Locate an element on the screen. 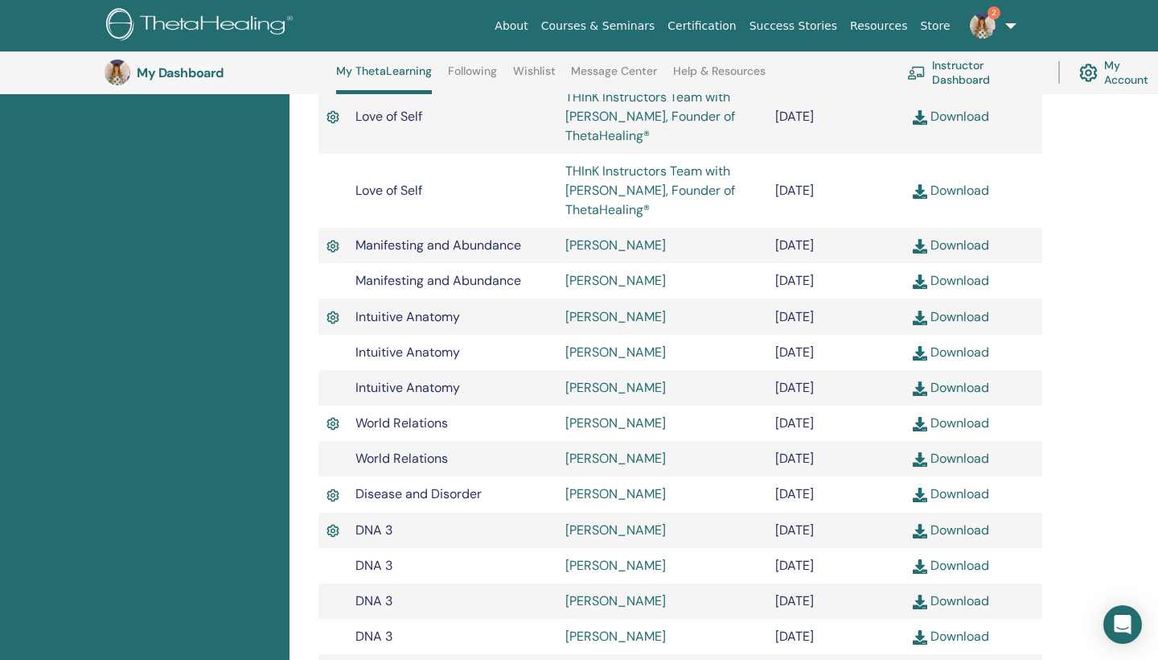  a: Resources is located at coordinates (879, 26).